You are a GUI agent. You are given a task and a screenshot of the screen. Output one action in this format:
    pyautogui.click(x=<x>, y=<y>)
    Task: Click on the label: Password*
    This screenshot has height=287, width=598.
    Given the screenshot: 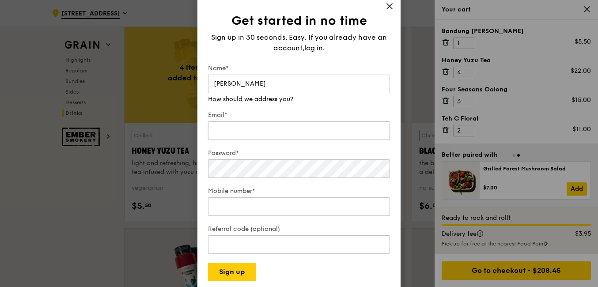 What is the action you would take?
    pyautogui.click(x=299, y=153)
    